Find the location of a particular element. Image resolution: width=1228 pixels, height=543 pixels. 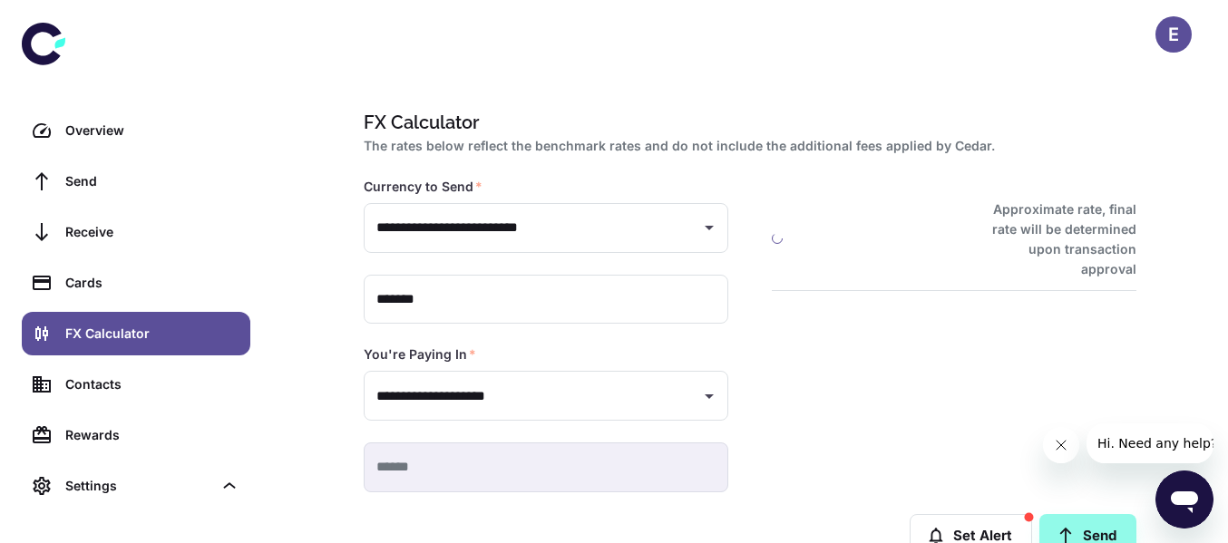

div: E is located at coordinates (1173, 34).